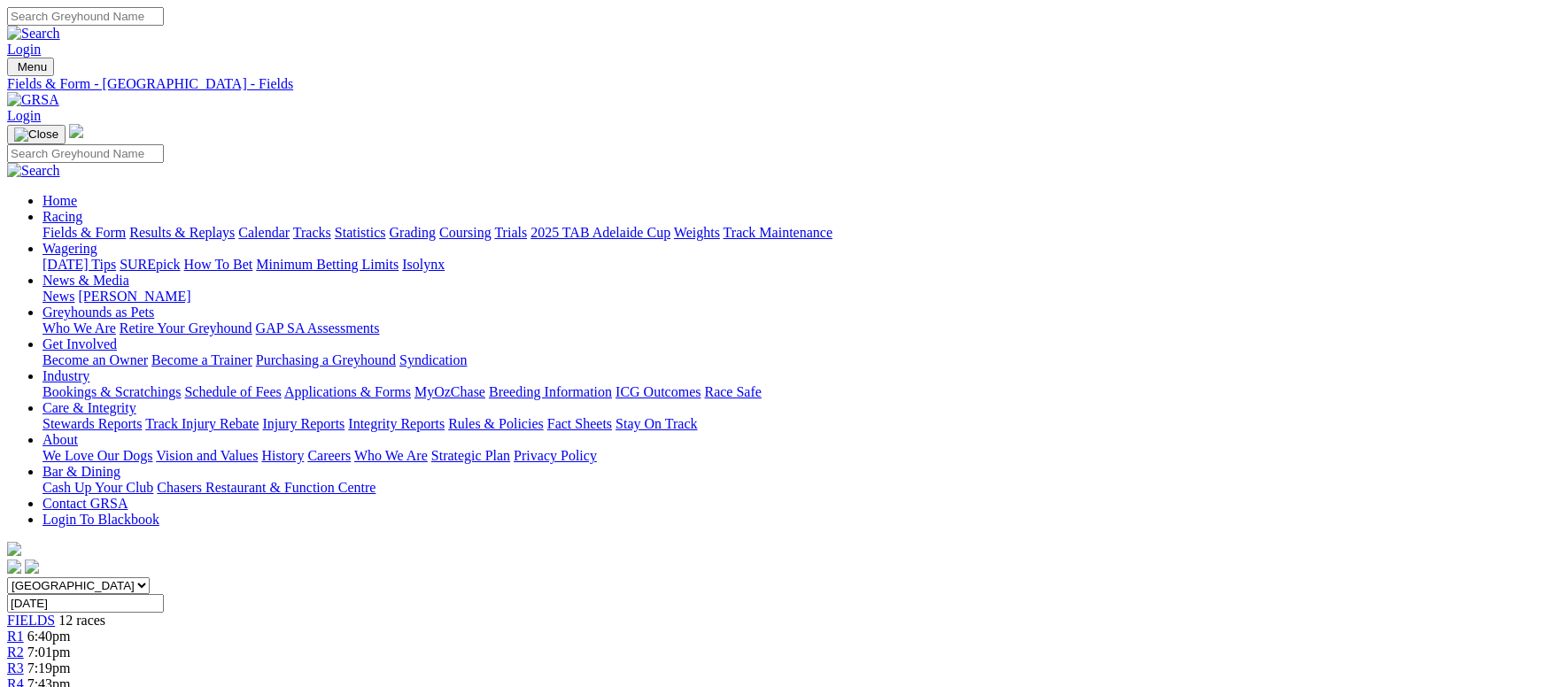 Image resolution: width=1556 pixels, height=687 pixels. Describe the element at coordinates (49, 636) in the screenshot. I see `span: 6:40pm` at that location.